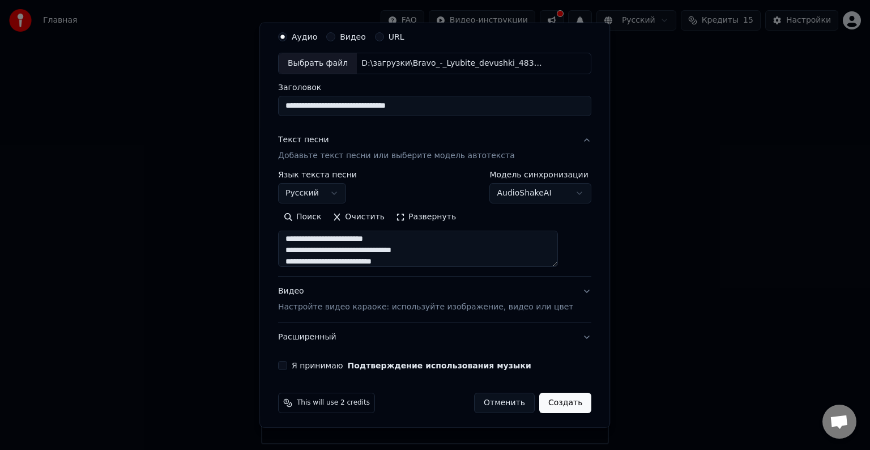 This screenshot has height=450, width=870. What do you see at coordinates (434, 223) in the screenshot?
I see `div: Текст песниДобавьте текст песни или выберите модель автотекста` at bounding box center [434, 223].